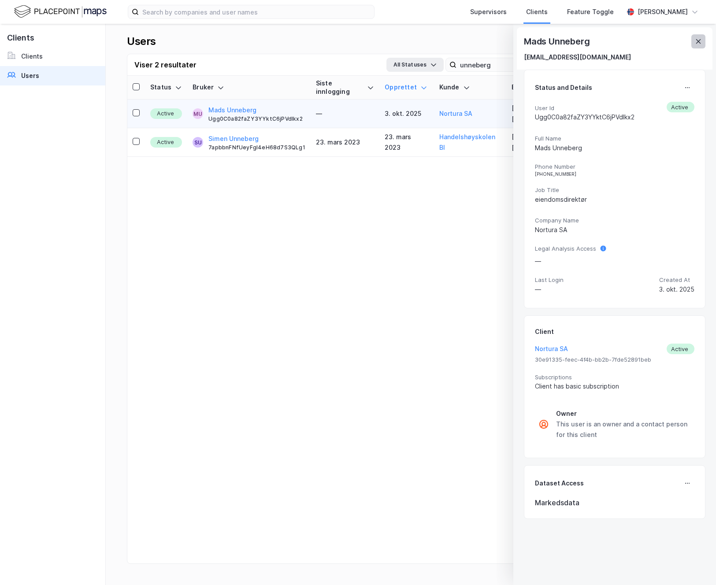 This screenshot has height=585, width=716. What do you see at coordinates (615, 190) in the screenshot?
I see `span: Job Title` at bounding box center [615, 190].